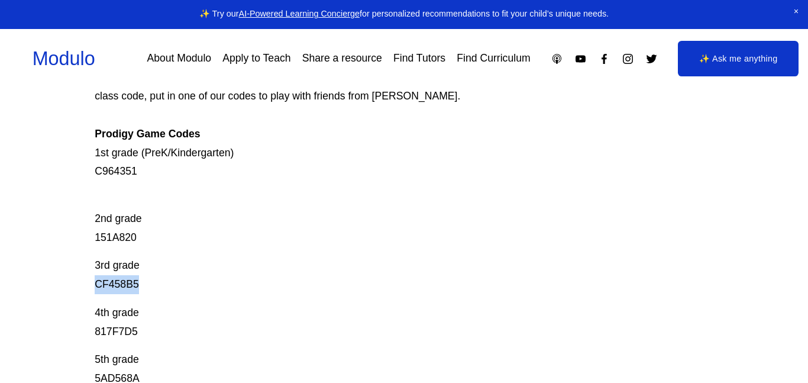  Describe the element at coordinates (373, 275) in the screenshot. I see `p: 3rd grade CF458B5` at that location.